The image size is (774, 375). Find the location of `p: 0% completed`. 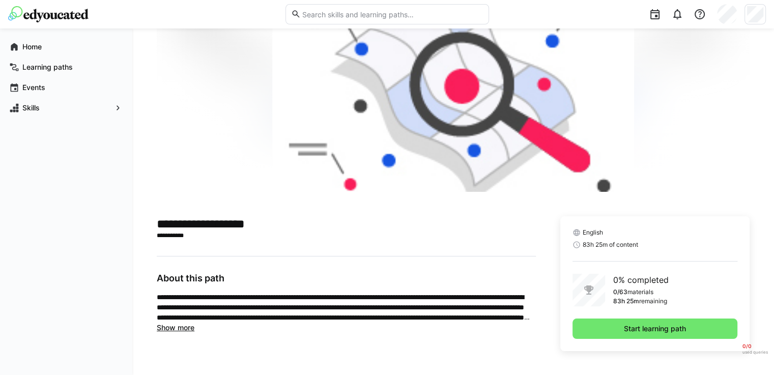

p: 0% completed is located at coordinates (641, 280).